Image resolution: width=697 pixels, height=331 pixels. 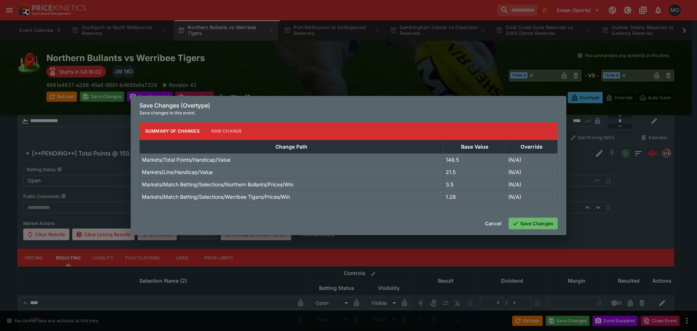 I want to click on td: 1.28, so click(x=475, y=196).